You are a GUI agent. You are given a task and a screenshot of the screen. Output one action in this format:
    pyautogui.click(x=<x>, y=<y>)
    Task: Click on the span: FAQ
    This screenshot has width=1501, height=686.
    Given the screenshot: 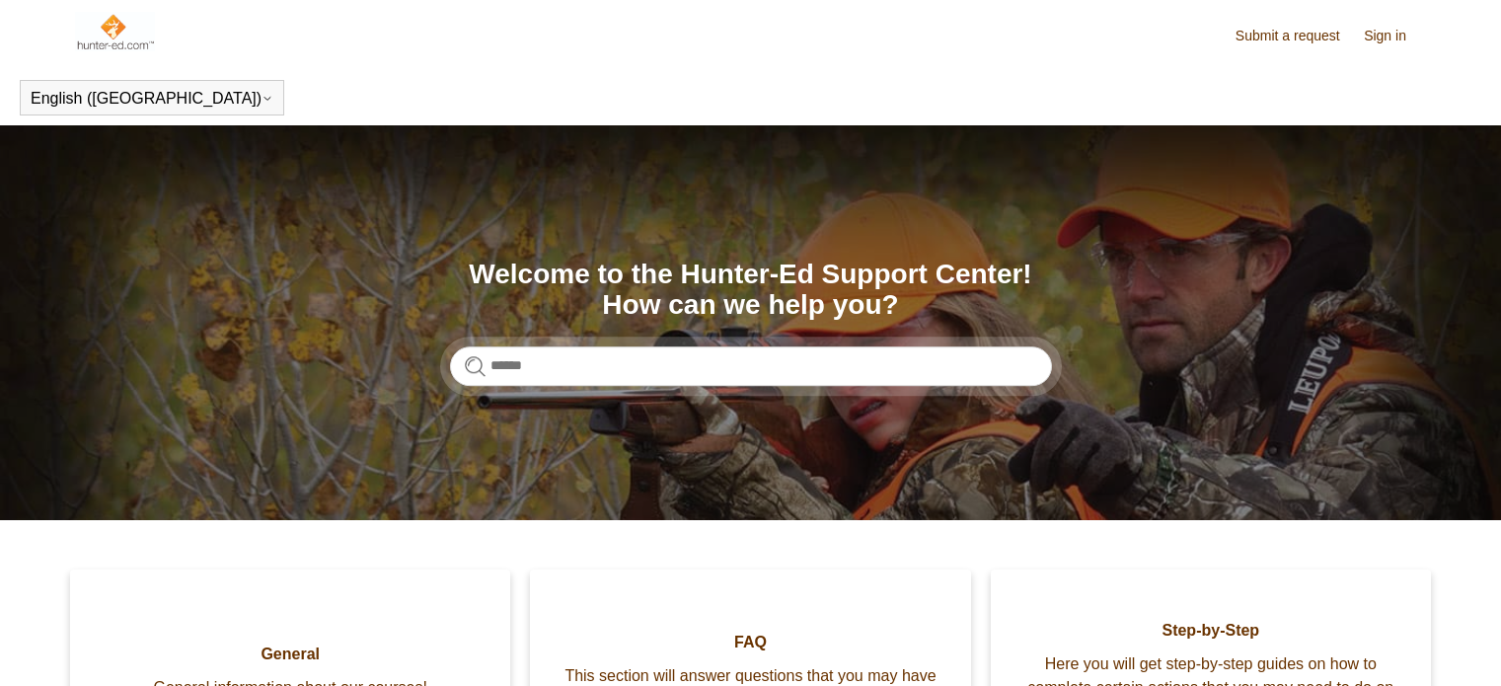 What is the action you would take?
    pyautogui.click(x=750, y=642)
    